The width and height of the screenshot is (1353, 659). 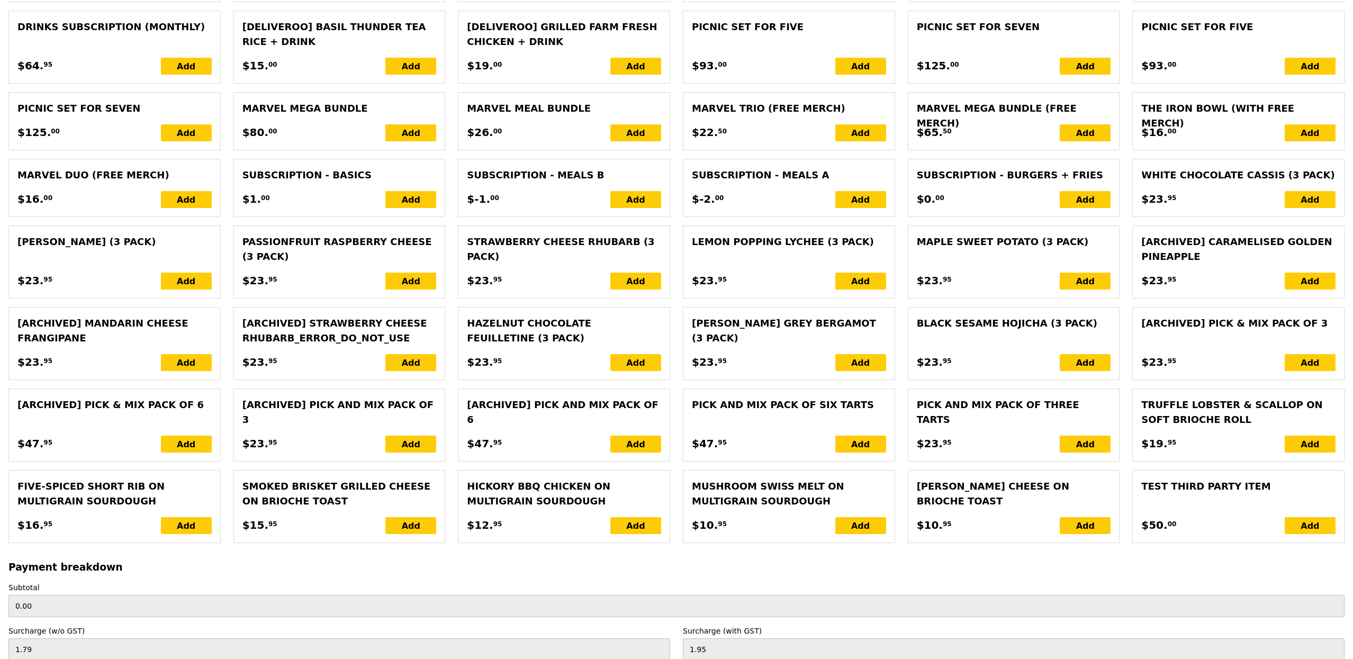 I want to click on div: Truffle Lobster & Scallop on Soft Brioche Roll, so click(x=1238, y=412).